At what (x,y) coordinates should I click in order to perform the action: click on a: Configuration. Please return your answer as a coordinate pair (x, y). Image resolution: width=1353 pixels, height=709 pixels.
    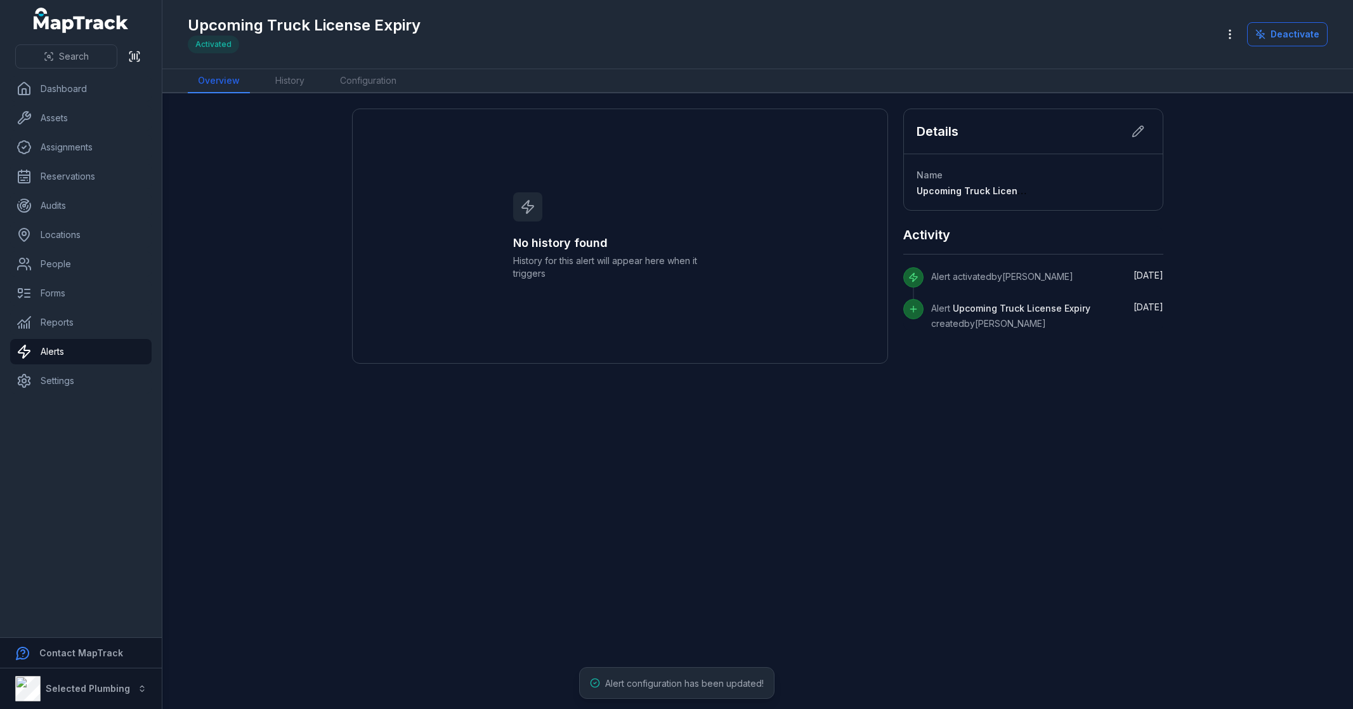
    Looking at the image, I should click on (368, 81).